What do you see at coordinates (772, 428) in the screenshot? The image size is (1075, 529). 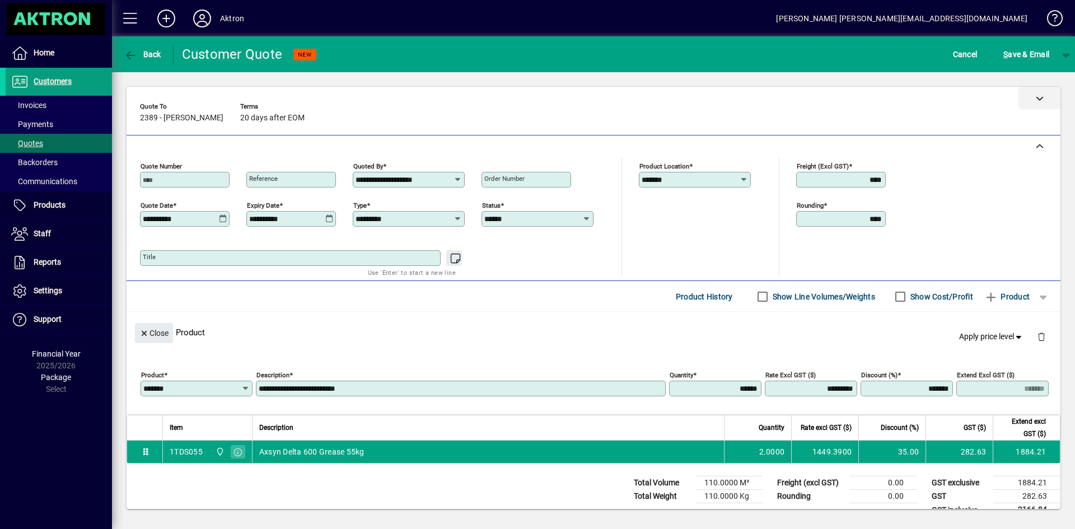 I see `span: Quantity` at bounding box center [772, 428].